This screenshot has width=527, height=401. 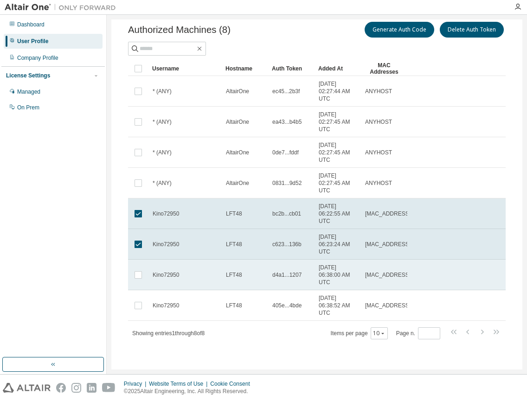 What do you see at coordinates (136, 384) in the screenshot?
I see `div: Privacy` at bounding box center [136, 384].